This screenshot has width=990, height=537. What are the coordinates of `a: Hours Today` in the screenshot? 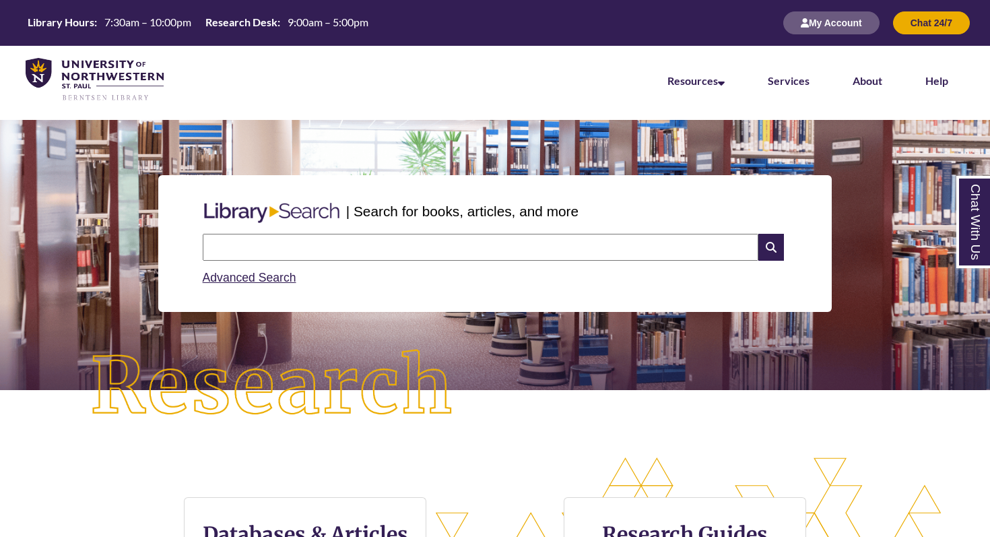 It's located at (198, 23).